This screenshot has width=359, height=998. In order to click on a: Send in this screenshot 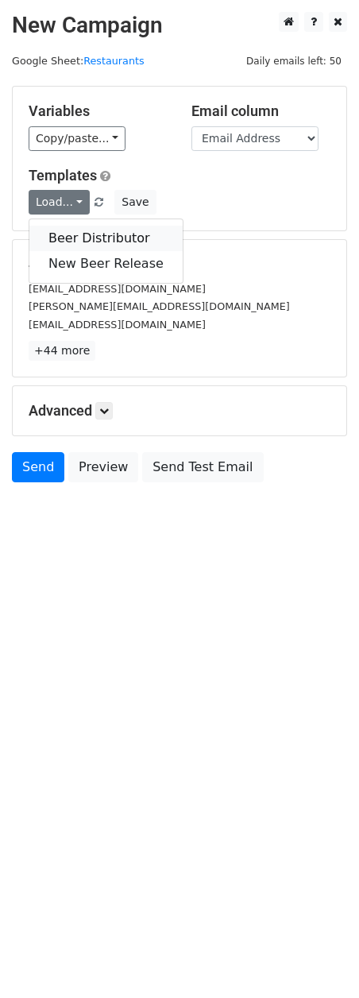, I will do `click(38, 467)`.